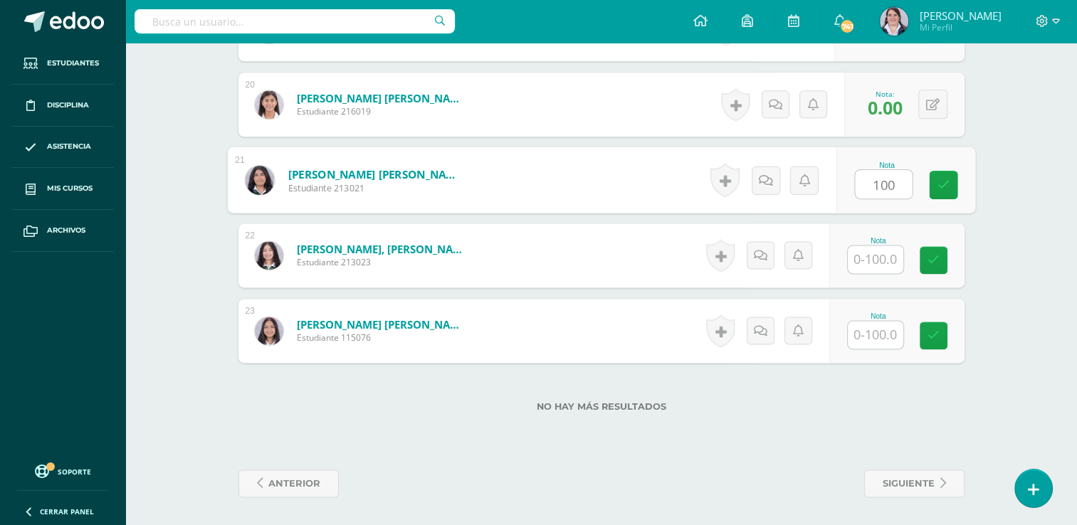 The image size is (1077, 525). Describe the element at coordinates (69, 147) in the screenshot. I see `span: Asistencia` at that location.